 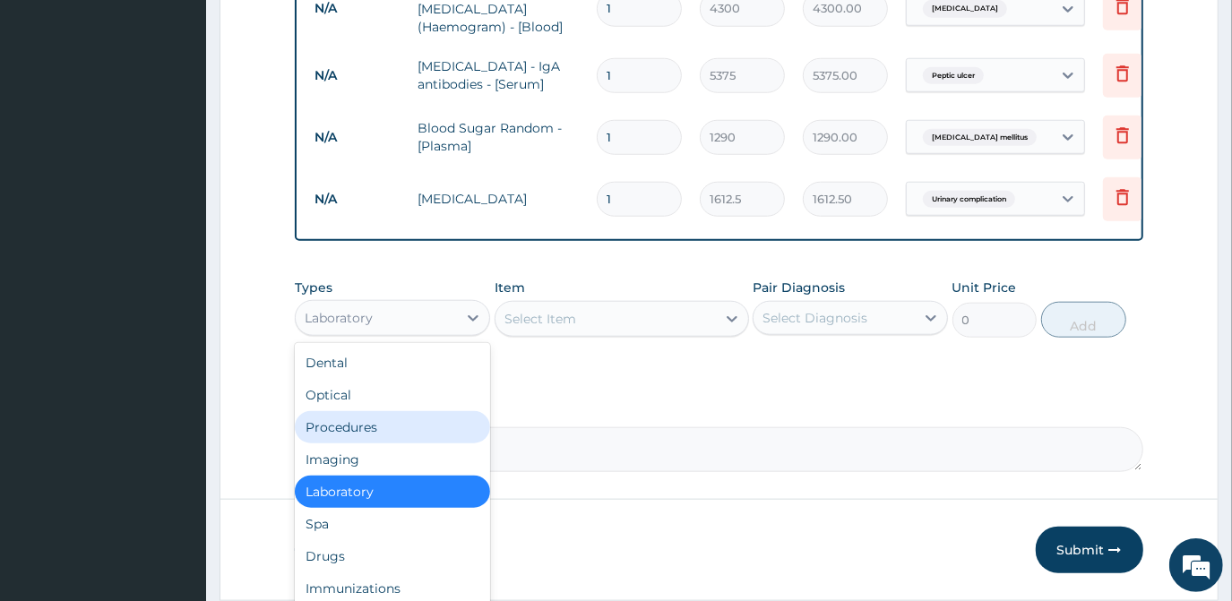 What do you see at coordinates (719, 410) in the screenshot?
I see `label: Comment` at bounding box center [719, 410].